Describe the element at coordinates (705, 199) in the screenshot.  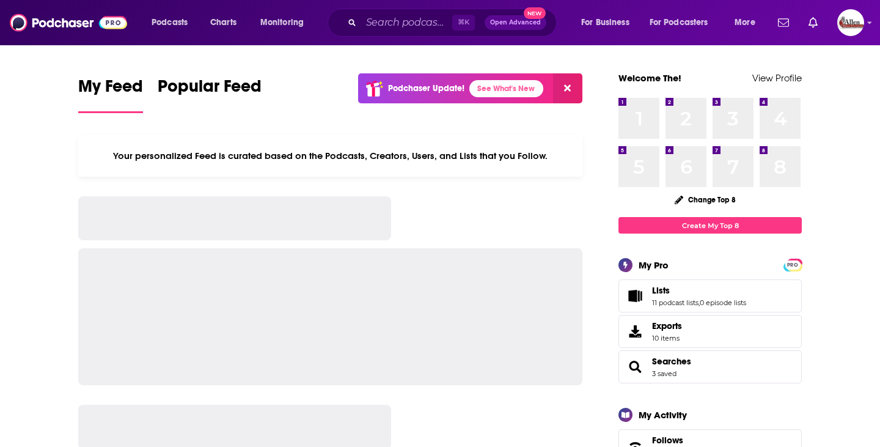
I see `button: Change Top 8` at that location.